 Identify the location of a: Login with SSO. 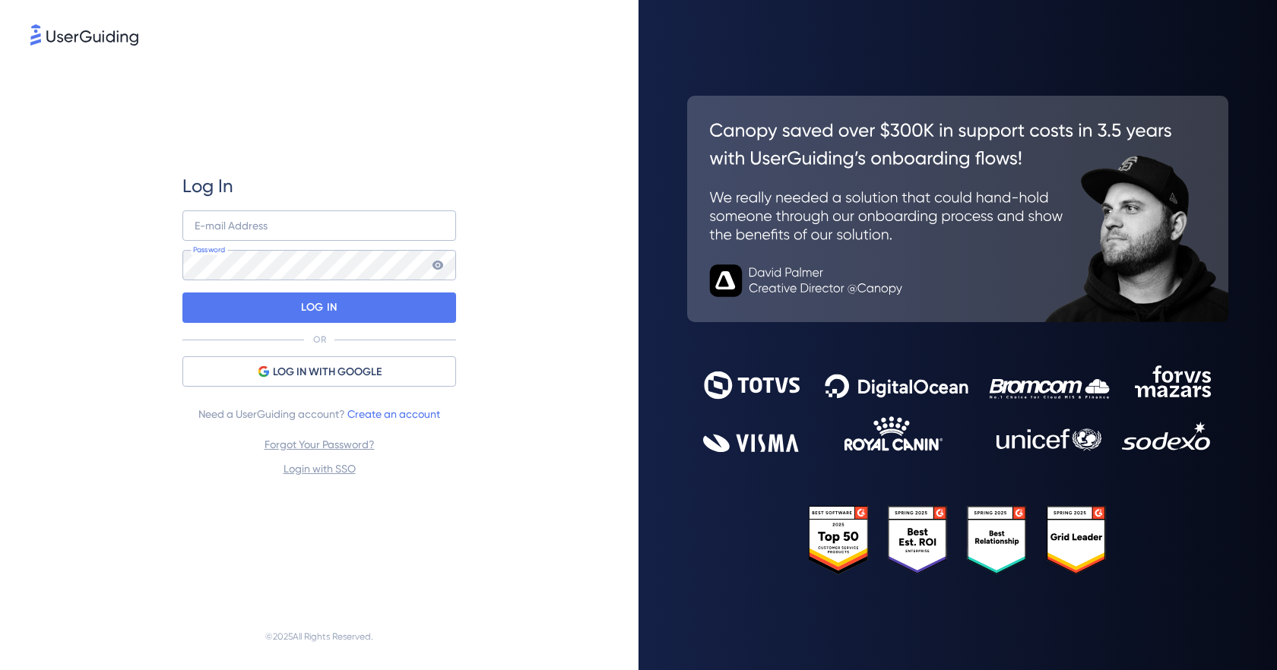
(319, 469).